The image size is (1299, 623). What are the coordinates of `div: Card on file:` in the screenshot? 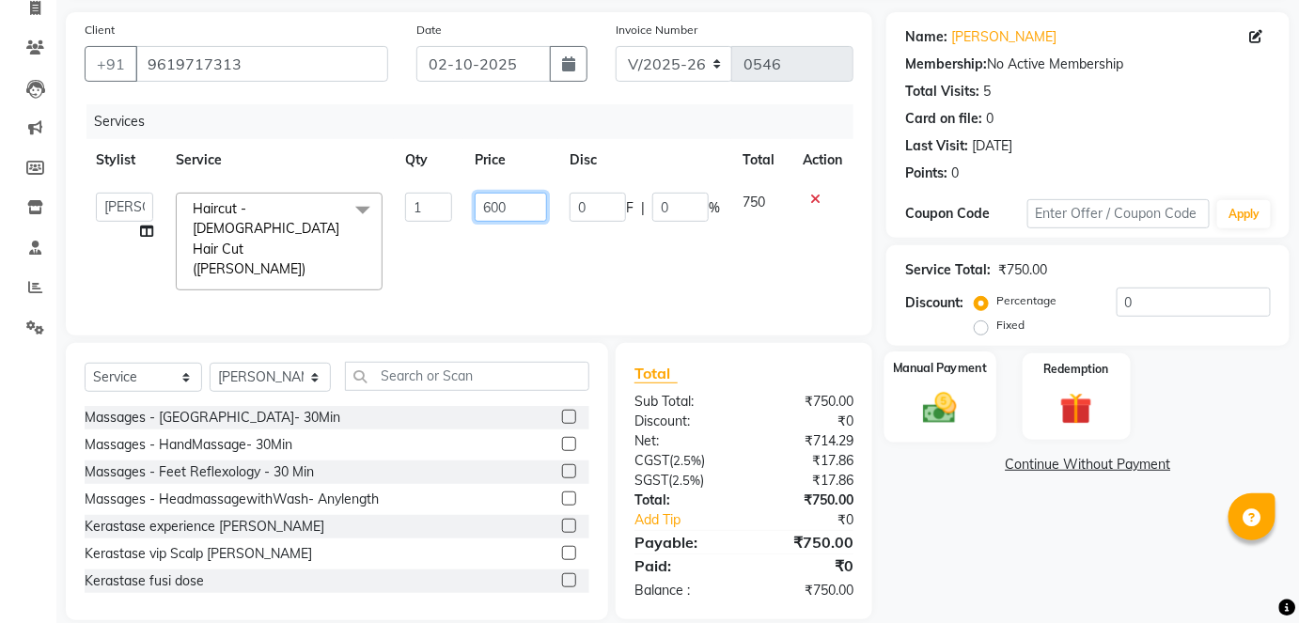 It's located at (944, 118).